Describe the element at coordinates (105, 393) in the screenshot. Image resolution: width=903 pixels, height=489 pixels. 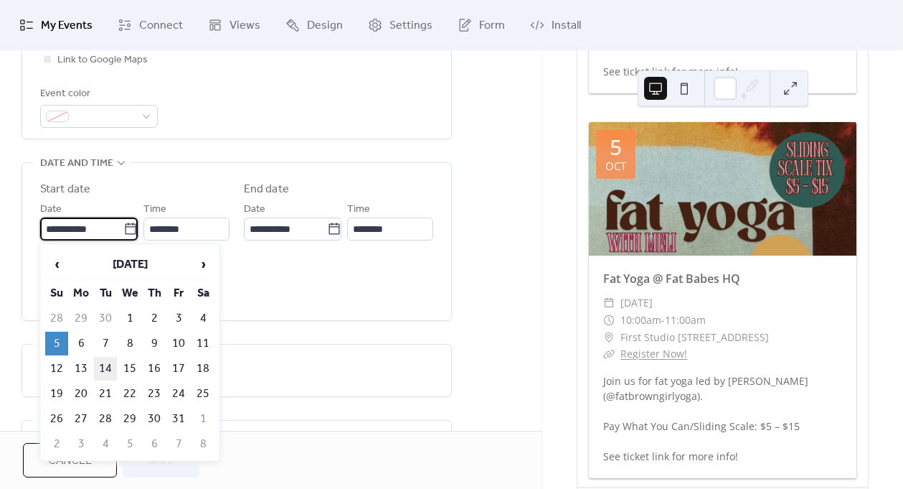
I see `td: 21` at that location.